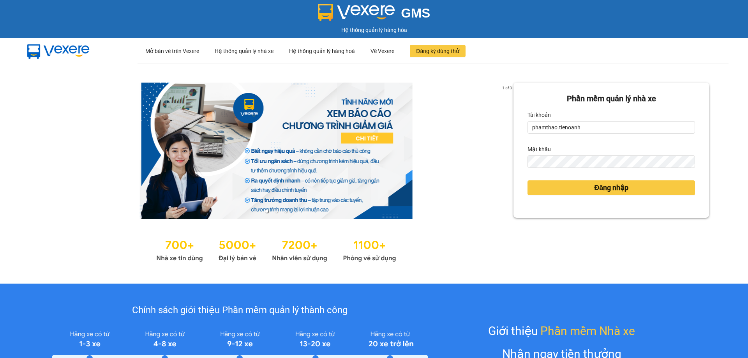 Image resolution: width=748 pixels, height=358 pixels. Describe the element at coordinates (267, 211) in the screenshot. I see `li: slide item 1` at that location.